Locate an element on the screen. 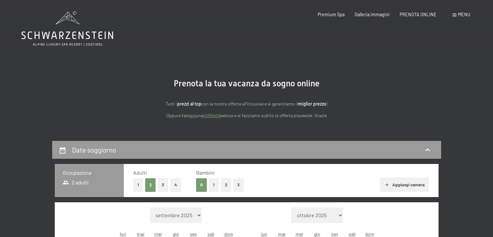 Image resolution: width=493 pixels, height=237 pixels. p: Oppure fate una veloce e vi facciamo subito la offerta piacevole. Grazie is located at coordinates (247, 115).